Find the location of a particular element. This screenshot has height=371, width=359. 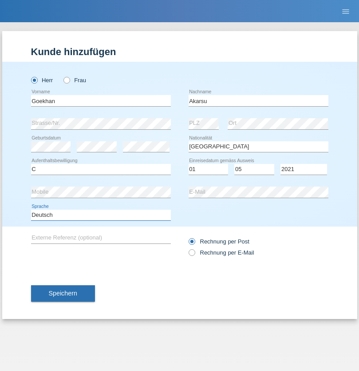

input: Frau is located at coordinates (66, 80).